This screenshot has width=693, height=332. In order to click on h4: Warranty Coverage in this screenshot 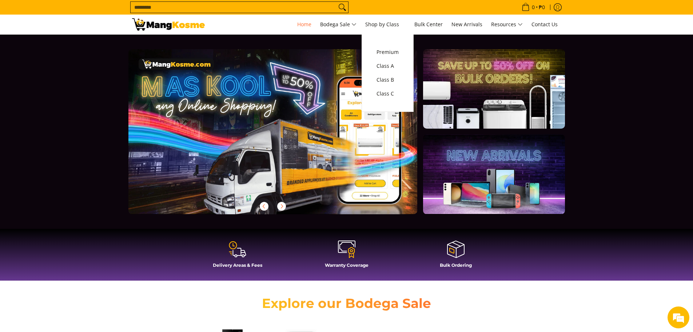, I will do `click(347, 265)`.